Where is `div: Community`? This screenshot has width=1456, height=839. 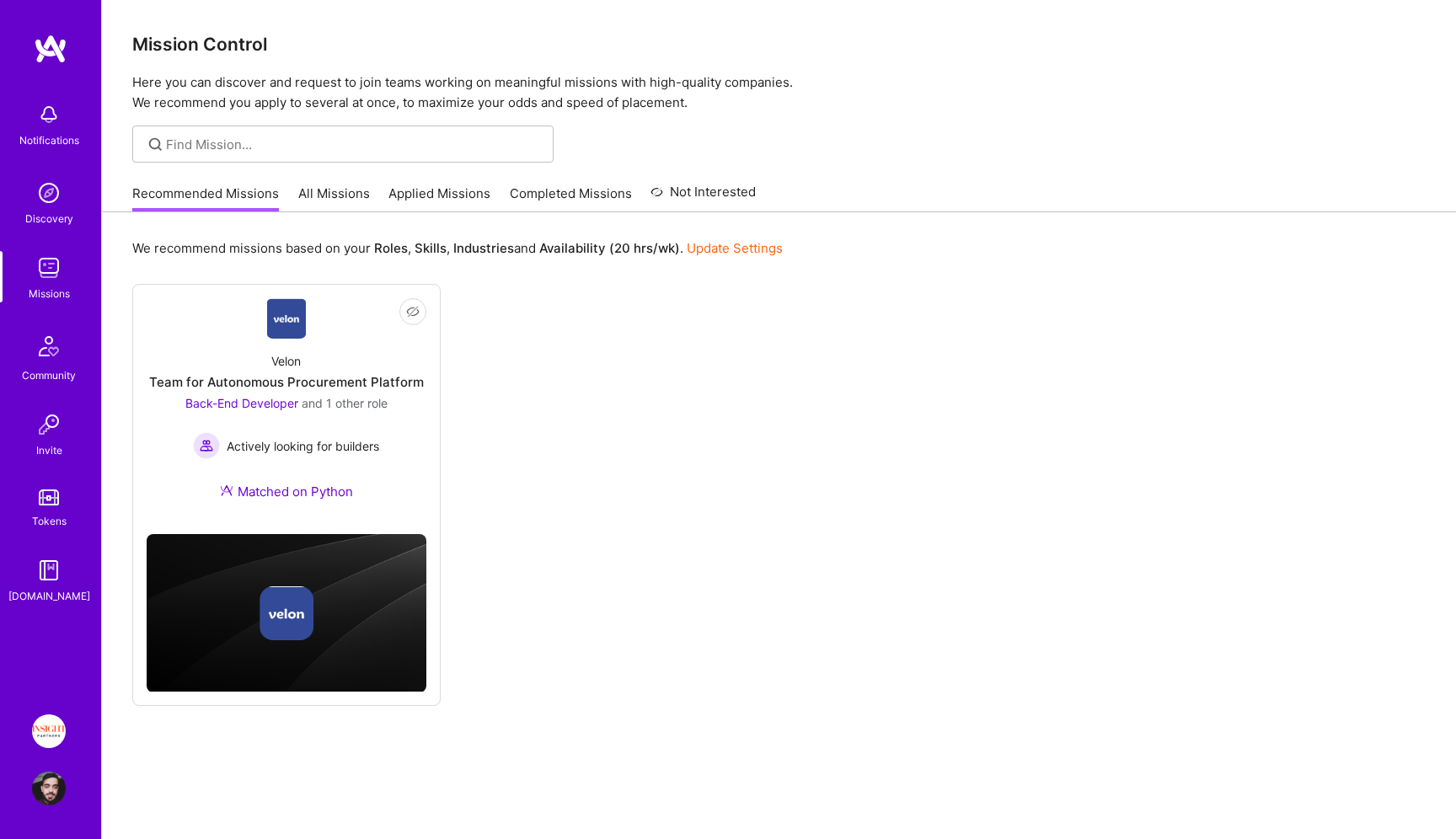
div: Community is located at coordinates (49, 375).